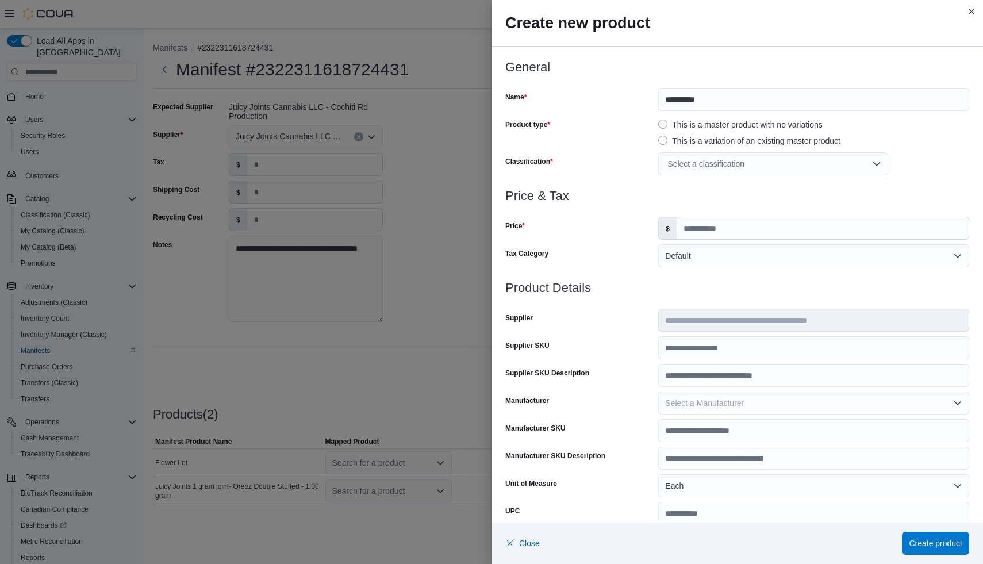 Image resolution: width=983 pixels, height=564 pixels. Describe the element at coordinates (523, 543) in the screenshot. I see `button: Close` at that location.